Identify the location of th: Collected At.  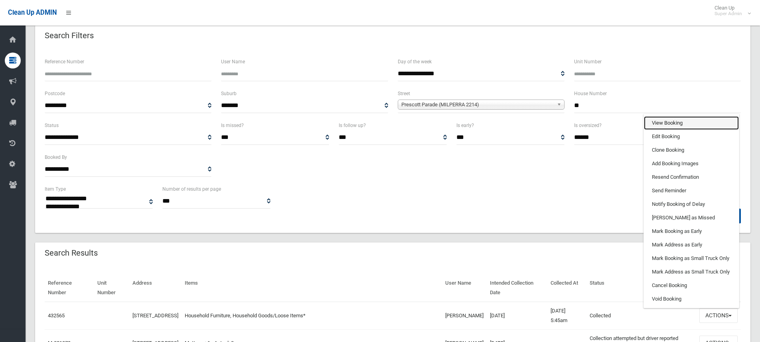
(566, 288).